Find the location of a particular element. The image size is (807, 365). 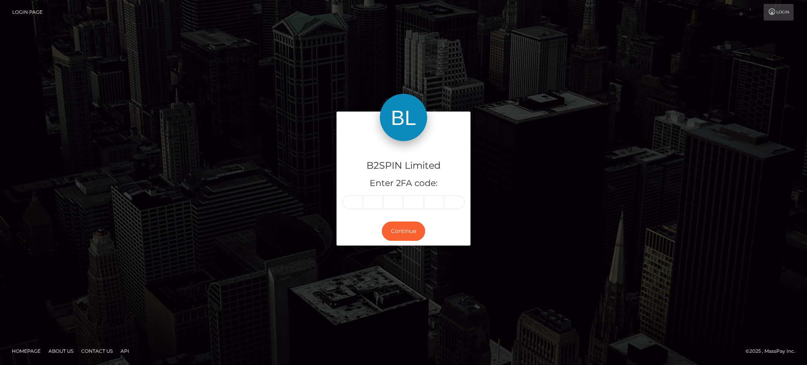

button: Continue is located at coordinates (403, 231).